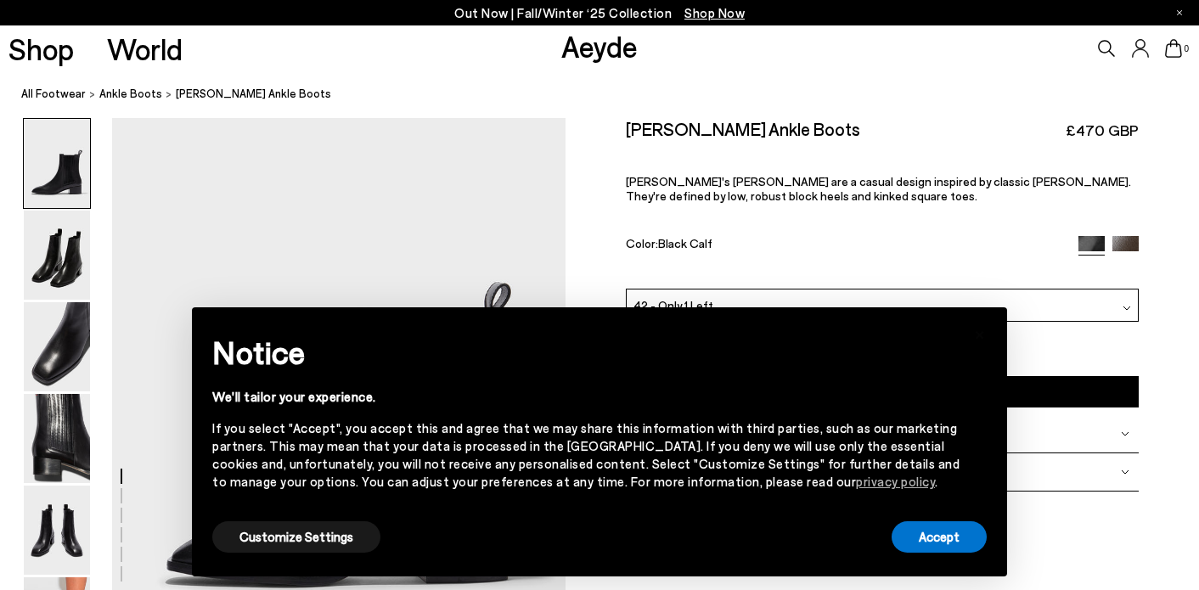 The height and width of the screenshot is (590, 1199). I want to click on a: privacy policy, so click(895, 481).